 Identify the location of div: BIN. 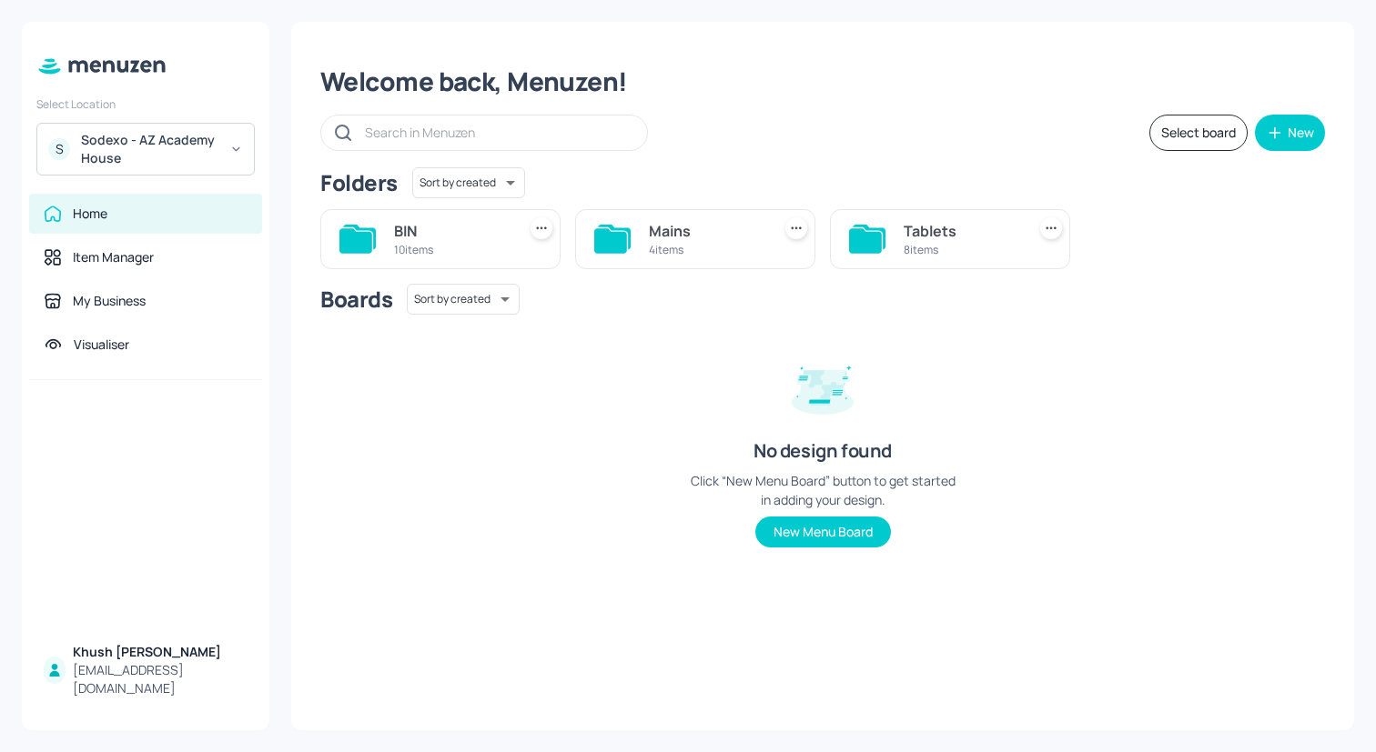
(451, 231).